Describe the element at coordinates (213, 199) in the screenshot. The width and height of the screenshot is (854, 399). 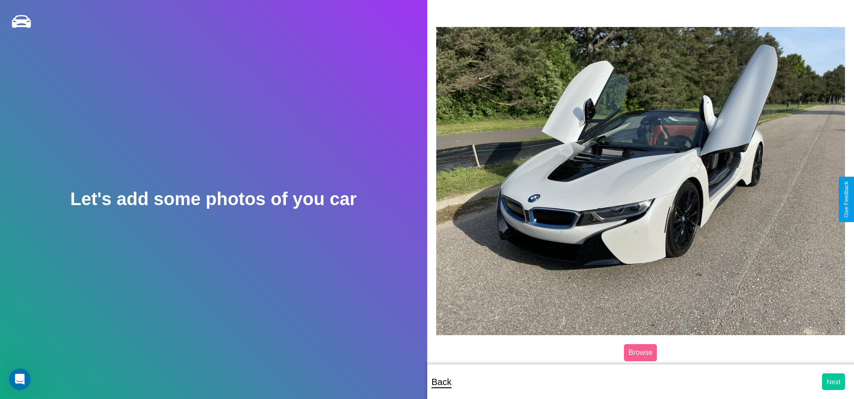
I see `h2: Let's add some photos of you car` at that location.